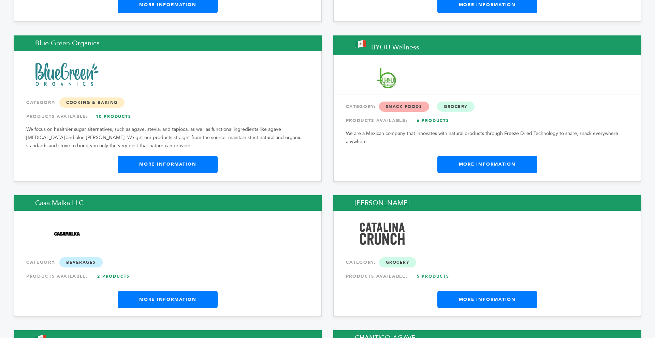 The image size is (655, 338). Describe the element at coordinates (168, 203) in the screenshot. I see `h2: Casa Malka LLC` at that location.